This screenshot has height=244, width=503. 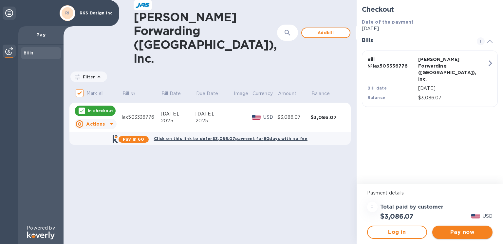 What do you see at coordinates (397, 216) in the screenshot?
I see `h2: $3,086.07` at bounding box center [397, 216].